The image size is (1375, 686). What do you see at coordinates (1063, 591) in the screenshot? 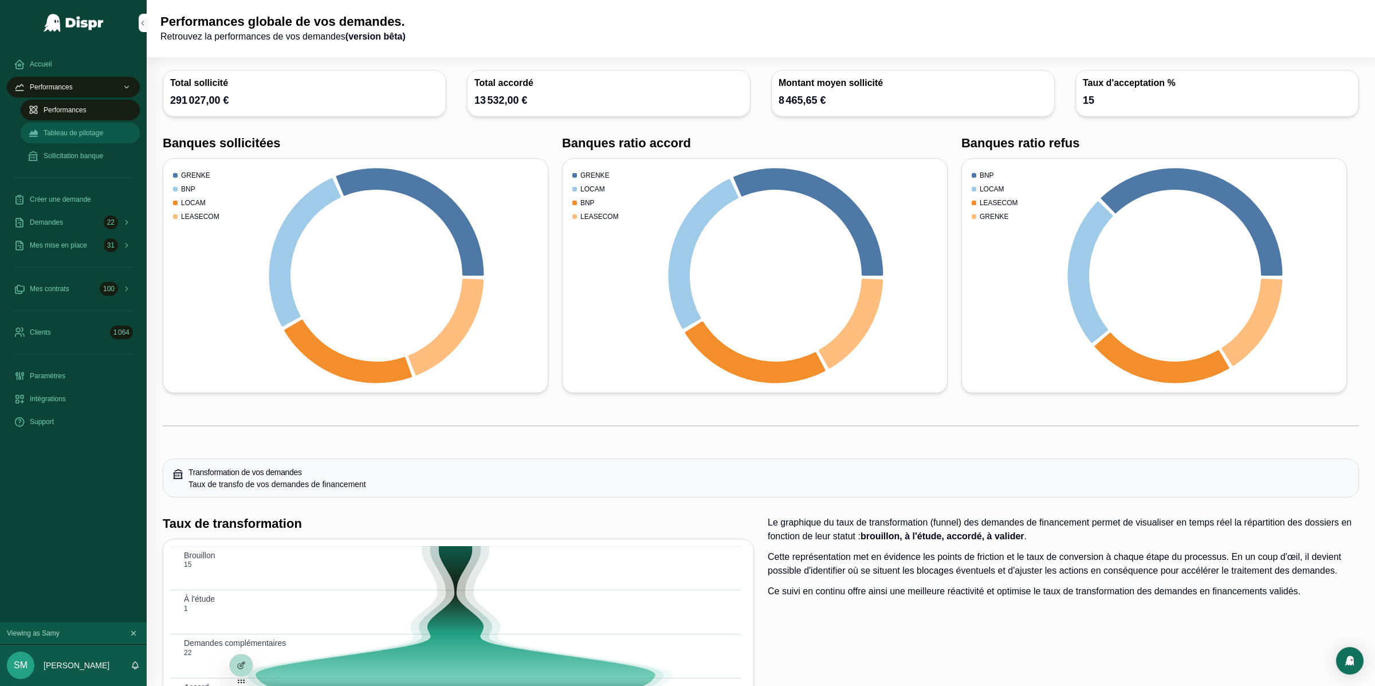
I see `p: Ce suivi en continu offre ainsi une meilleure réactivité et optimise le taux de transformation de...` at bounding box center [1063, 591].